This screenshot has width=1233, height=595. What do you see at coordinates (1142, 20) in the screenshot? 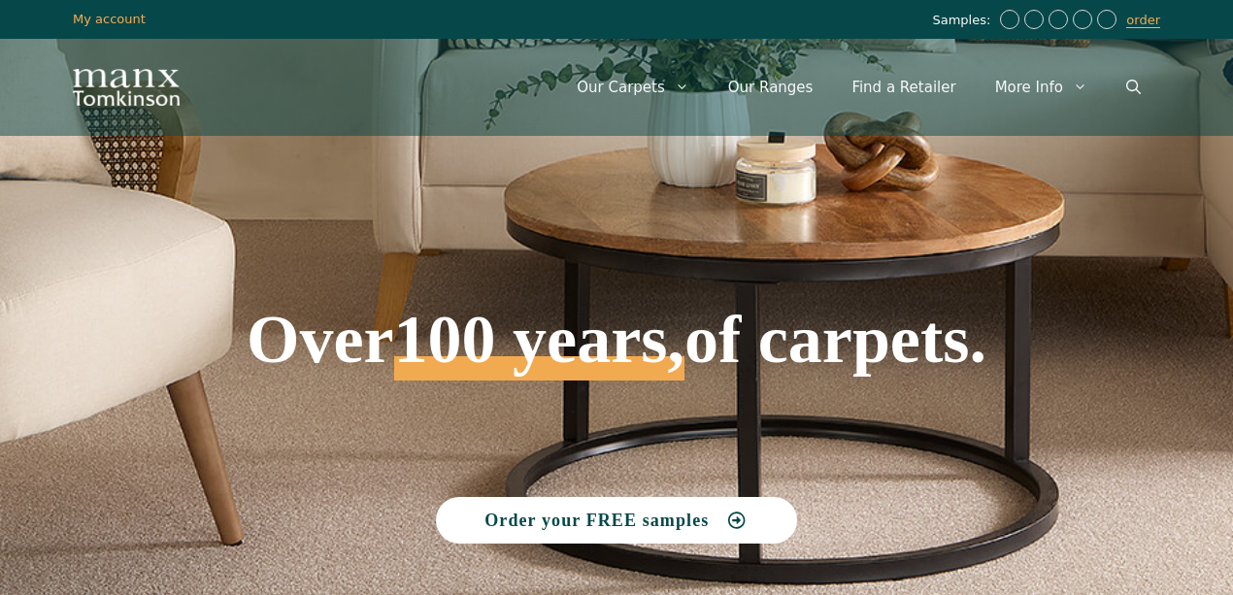
I see `a: order` at bounding box center [1142, 20].